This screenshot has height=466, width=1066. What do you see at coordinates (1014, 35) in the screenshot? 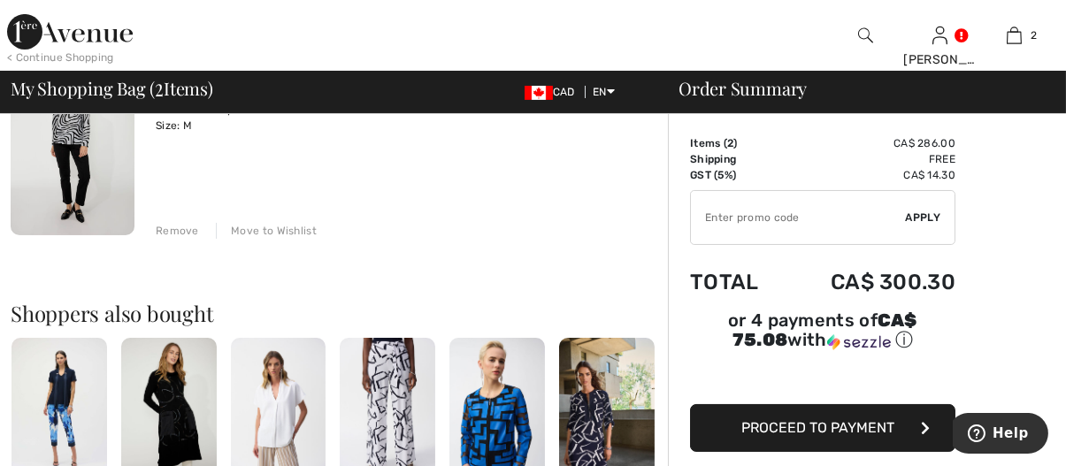
I see `img: My Bag` at bounding box center [1014, 35].